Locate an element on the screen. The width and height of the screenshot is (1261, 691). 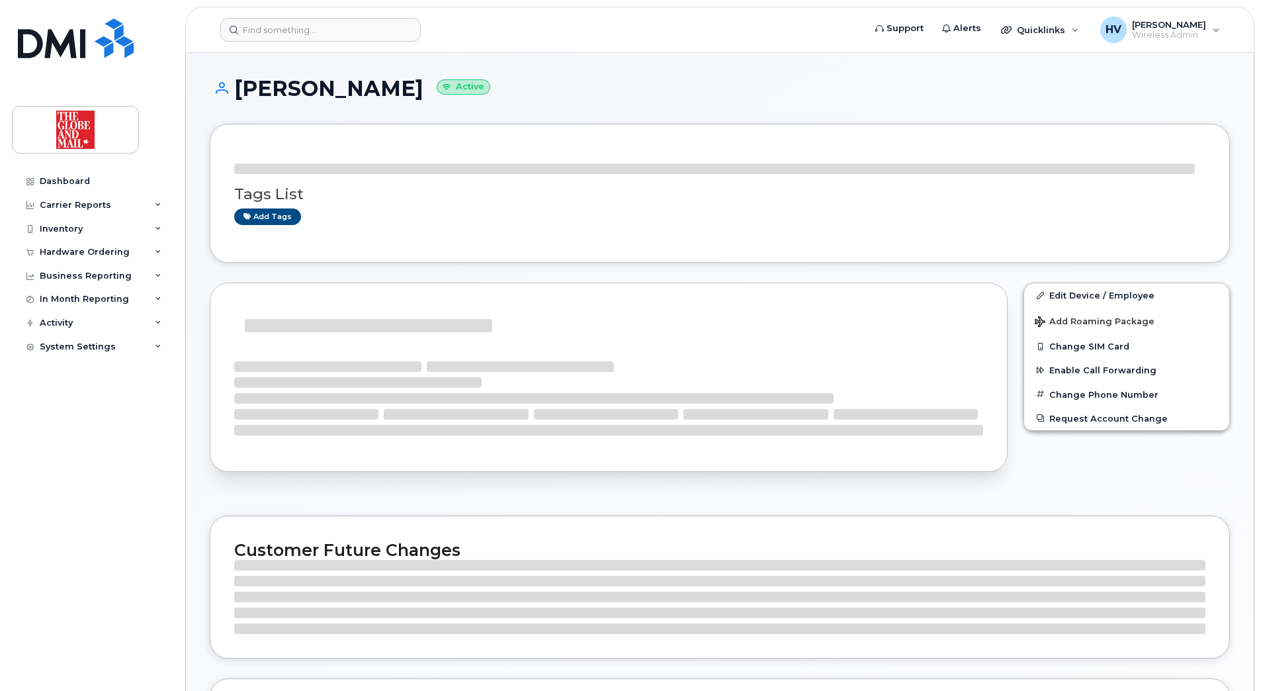
span: Add Roaming Package is located at coordinates (1094, 322).